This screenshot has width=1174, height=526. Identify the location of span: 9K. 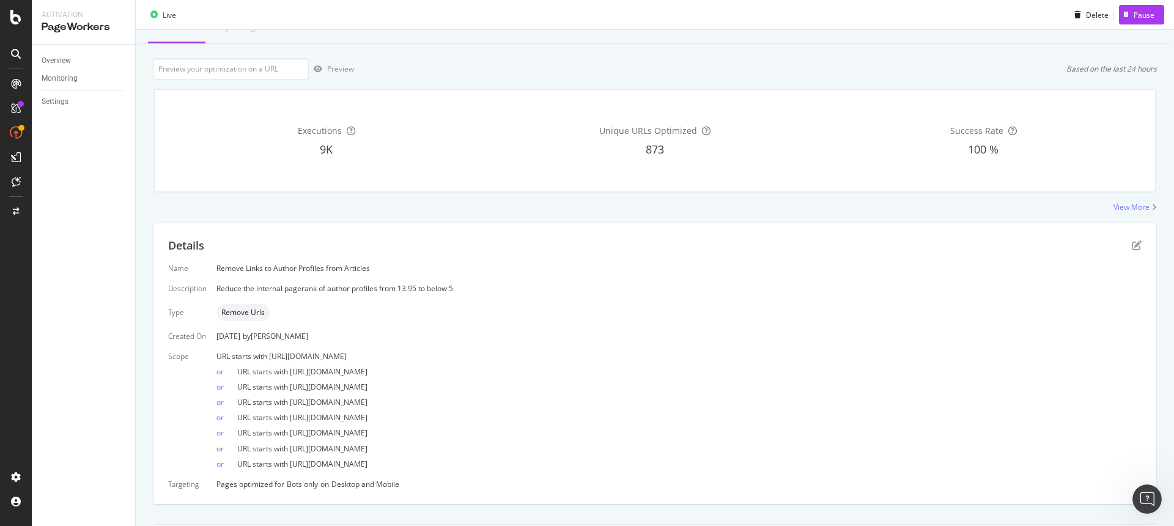
(326, 149).